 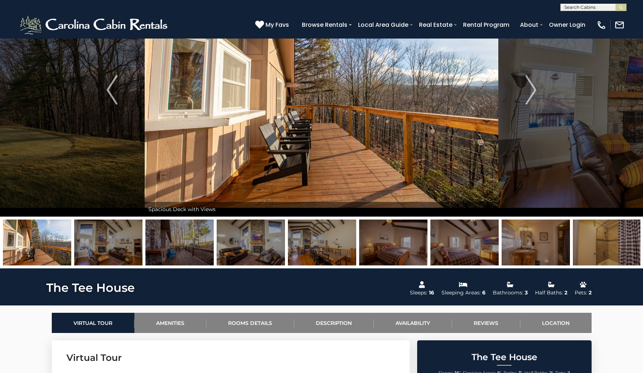 I want to click on img: 167757106, so click(x=180, y=242).